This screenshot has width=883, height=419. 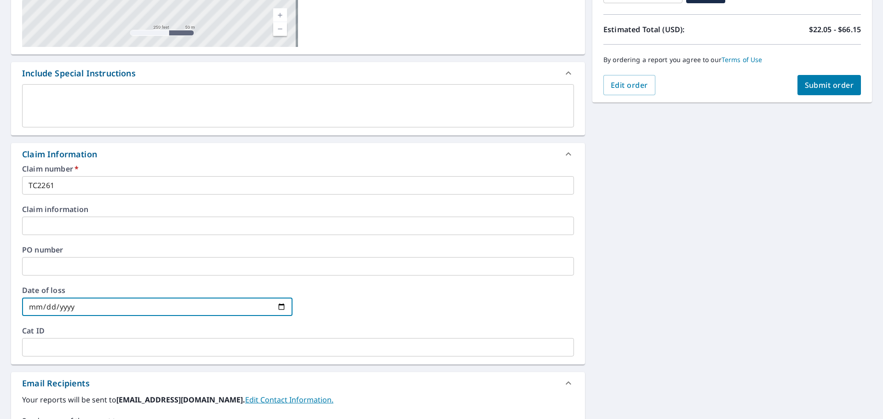 What do you see at coordinates (280, 29) in the screenshot?
I see `a: Current Level 17, Zoom Out` at bounding box center [280, 29].